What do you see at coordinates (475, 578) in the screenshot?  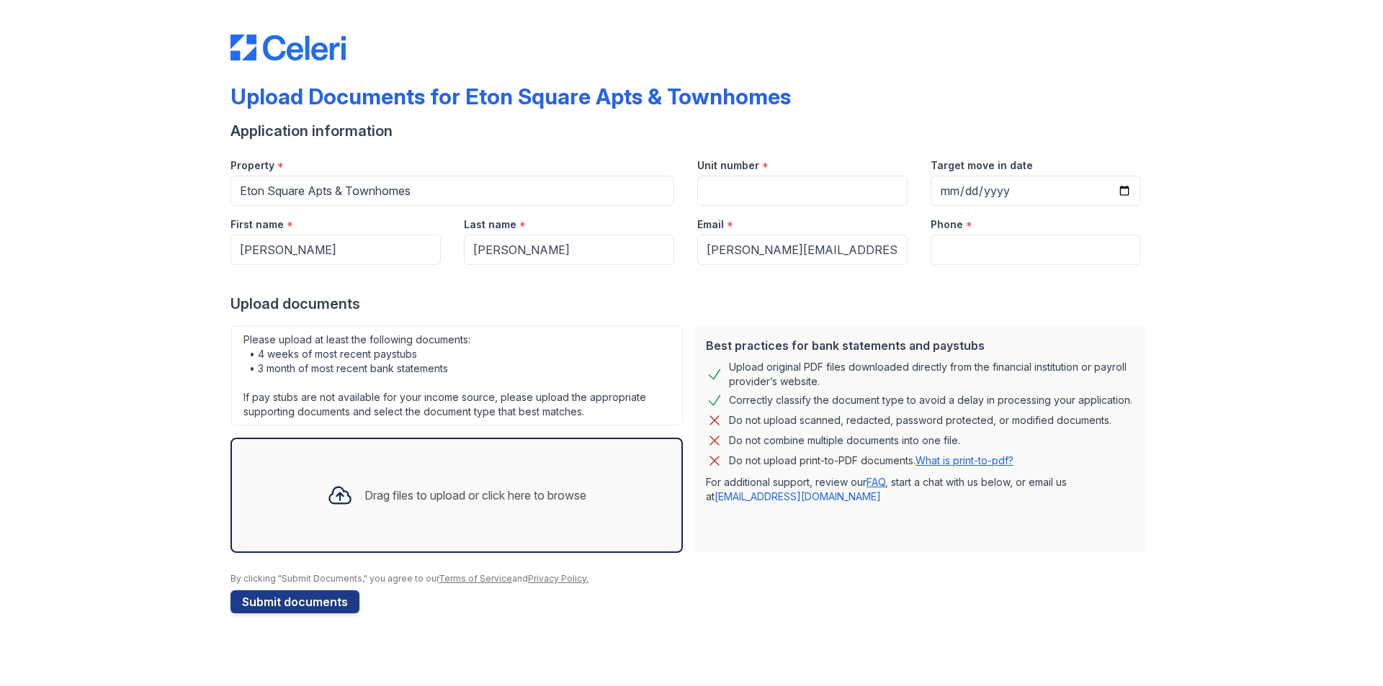 I see `a: Terms of Service` at bounding box center [475, 578].